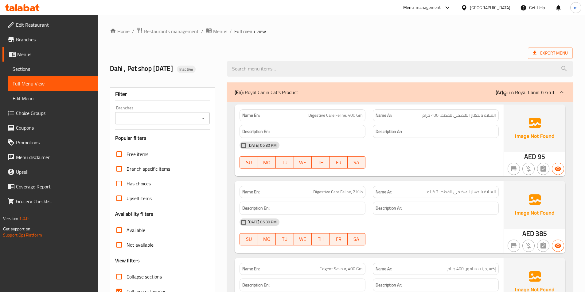  Describe the element at coordinates (137, 154) in the screenshot. I see `span: Free items` at that location.